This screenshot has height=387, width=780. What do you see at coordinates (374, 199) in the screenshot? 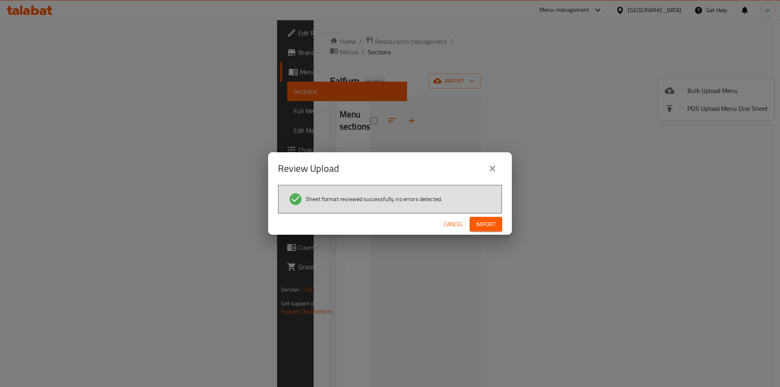
I see `span: Sheet format reviewed successfully, no errors detected.` at bounding box center [374, 199].